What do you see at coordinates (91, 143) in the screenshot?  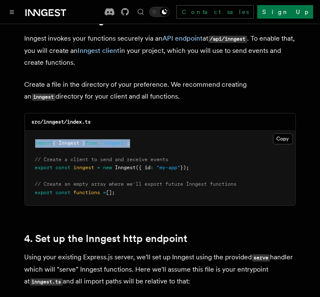 I see `span: from` at bounding box center [91, 143].